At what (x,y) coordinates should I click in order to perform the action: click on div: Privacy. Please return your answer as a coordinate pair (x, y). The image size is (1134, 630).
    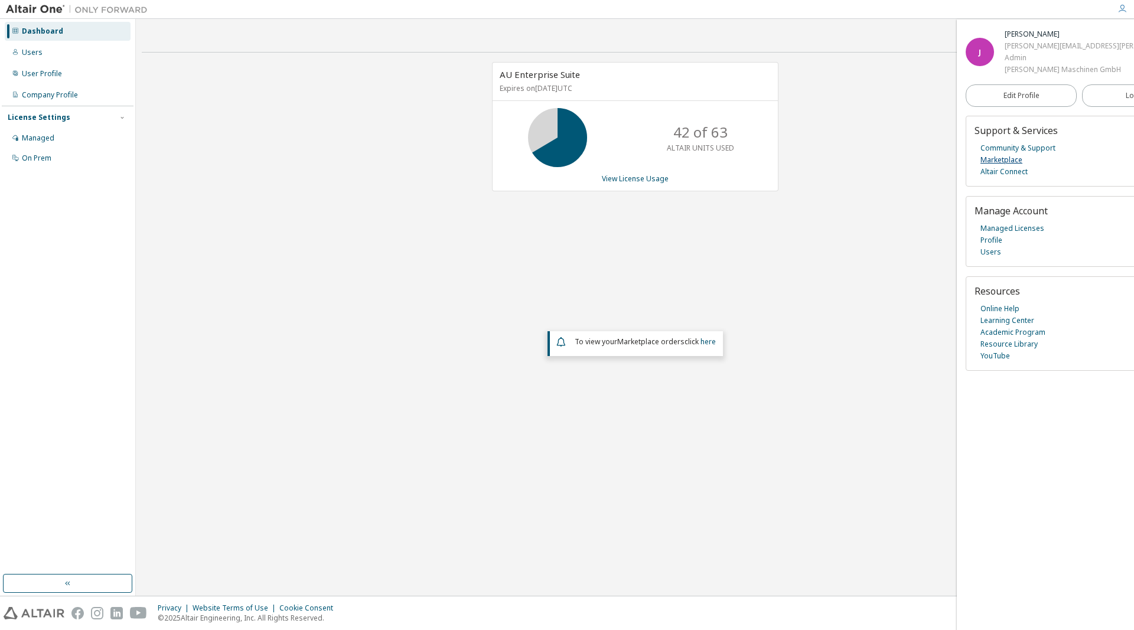
    Looking at the image, I should click on (175, 608).